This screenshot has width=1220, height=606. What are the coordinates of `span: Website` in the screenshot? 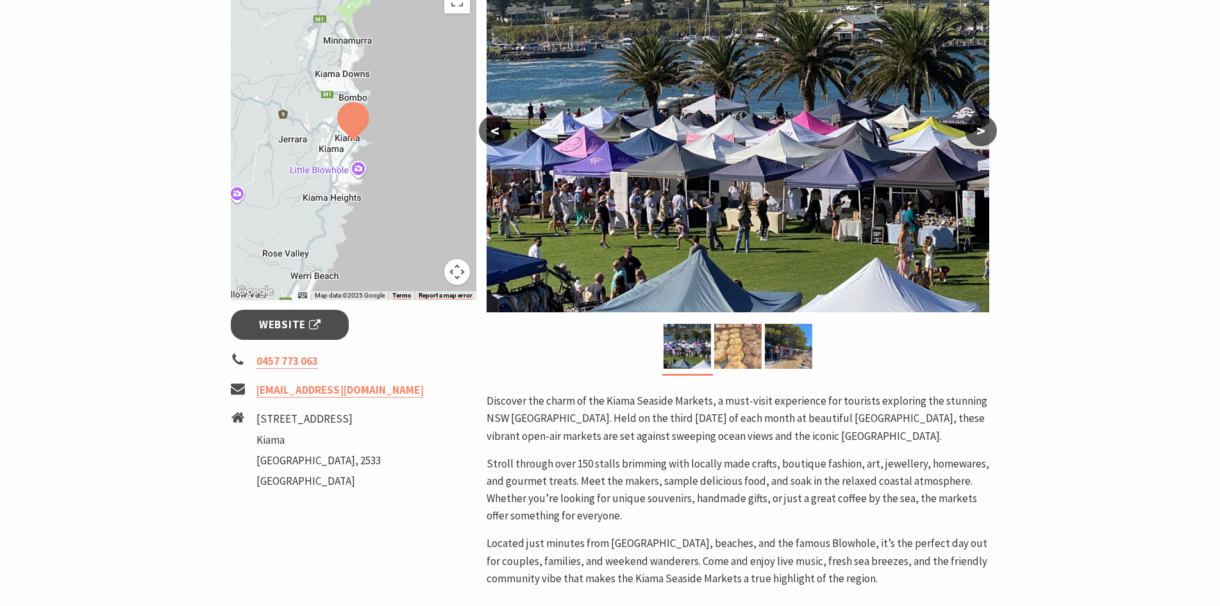 It's located at (290, 324).